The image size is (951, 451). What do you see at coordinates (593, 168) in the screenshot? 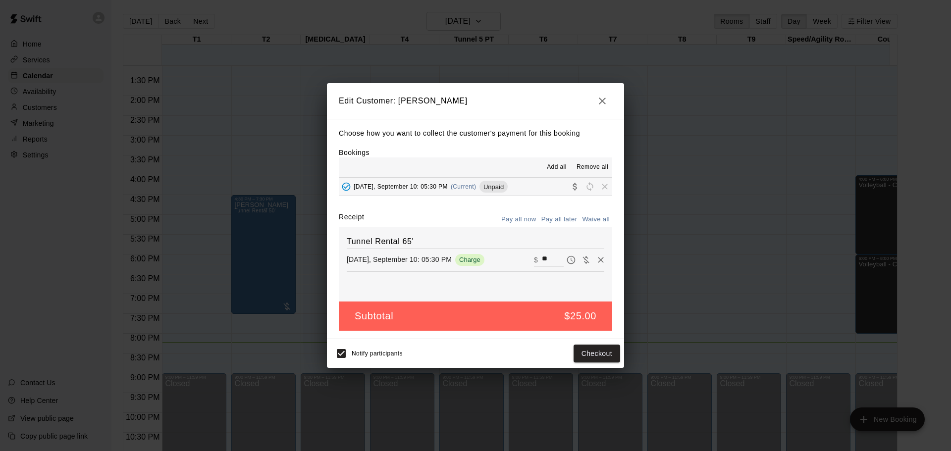
I see `button: Remove all` at bounding box center [593, 168].